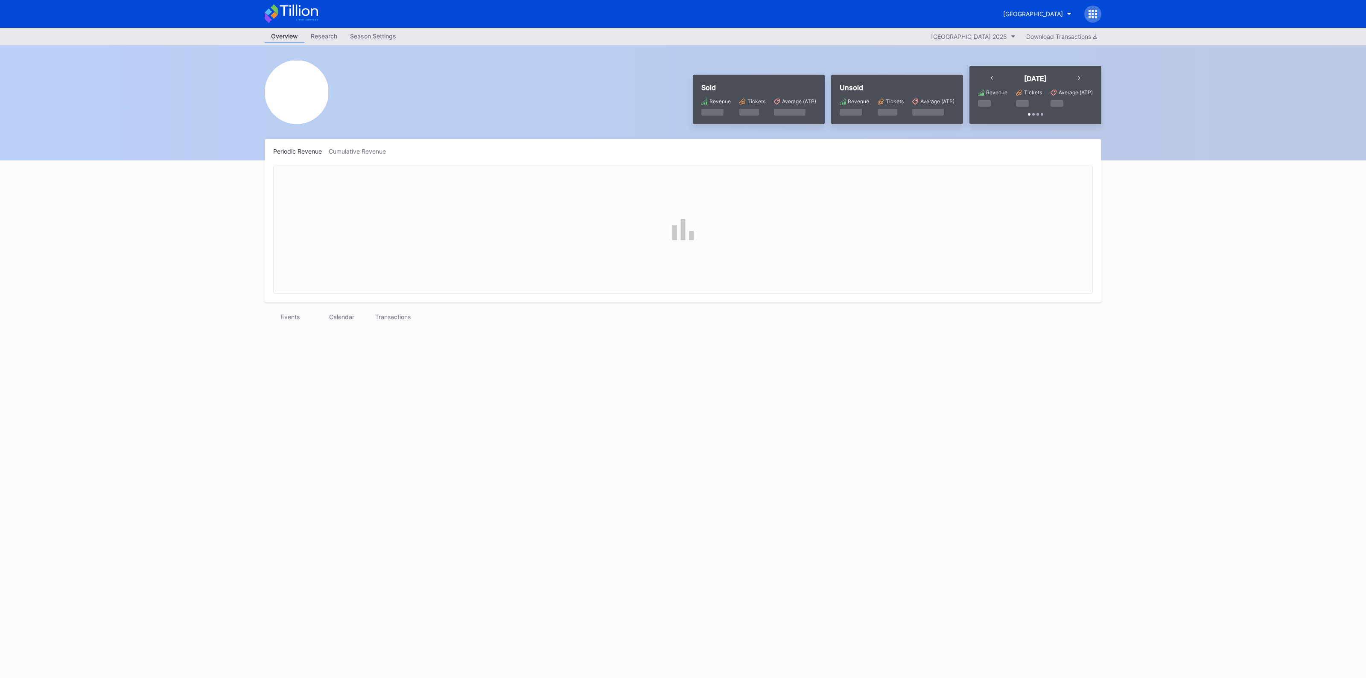 Image resolution: width=1366 pixels, height=678 pixels. What do you see at coordinates (373, 36) in the screenshot?
I see `div: Season Settings` at bounding box center [373, 36].